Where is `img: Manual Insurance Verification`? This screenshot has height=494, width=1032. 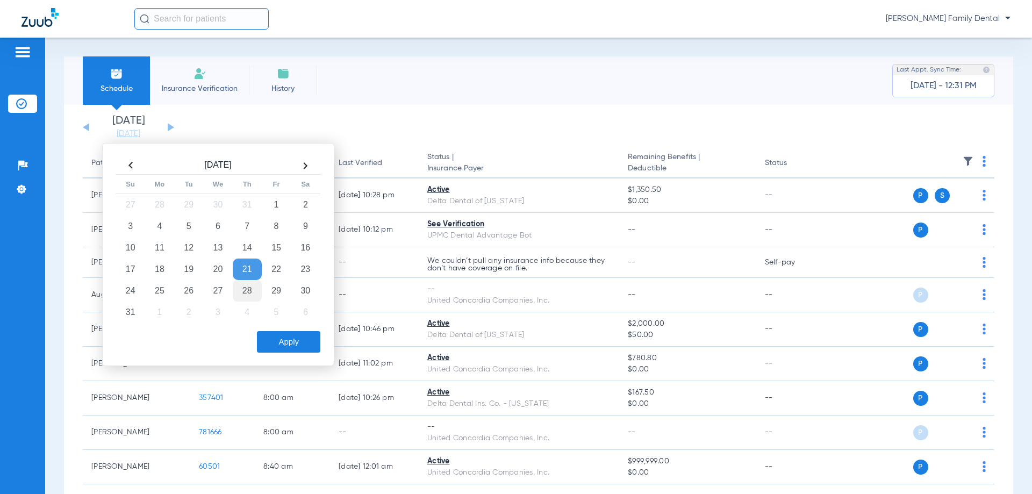 img: Manual Insurance Verification is located at coordinates (200, 74).